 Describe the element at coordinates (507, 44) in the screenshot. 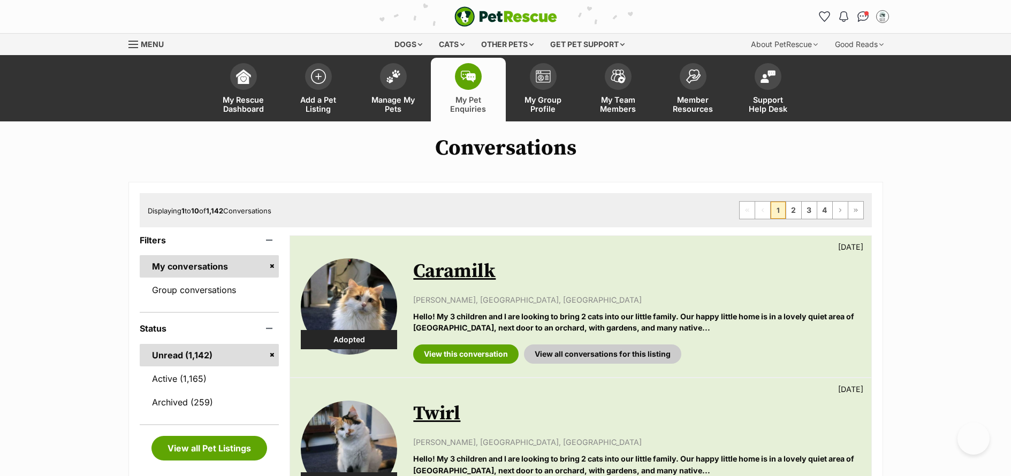

I see `div: Other pets` at that location.